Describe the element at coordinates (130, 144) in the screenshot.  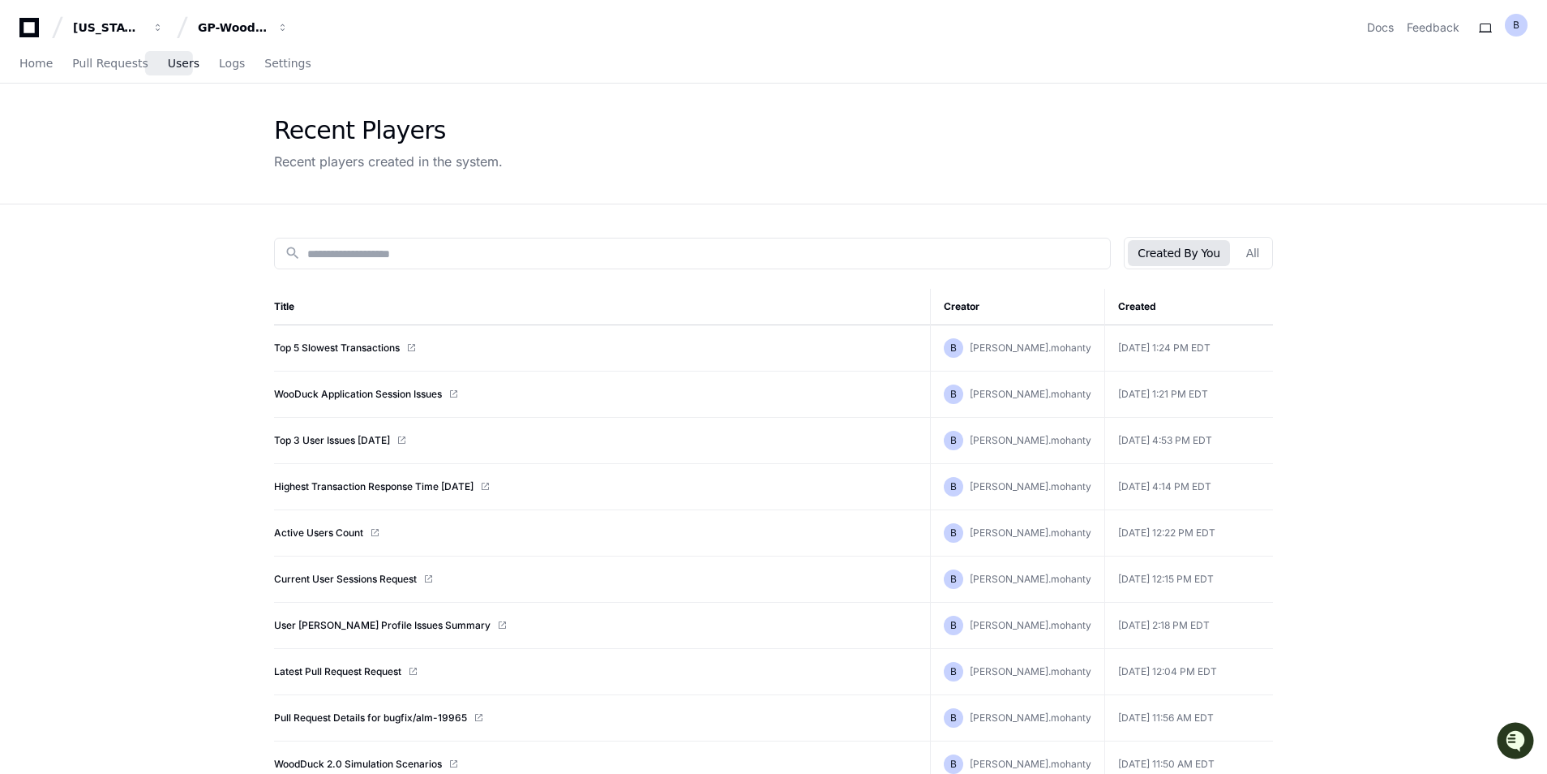
I see `div: We're available if you need us!` at that location.